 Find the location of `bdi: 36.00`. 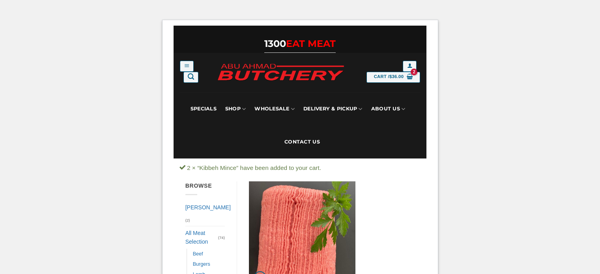

bdi: 36.00 is located at coordinates (397, 77).